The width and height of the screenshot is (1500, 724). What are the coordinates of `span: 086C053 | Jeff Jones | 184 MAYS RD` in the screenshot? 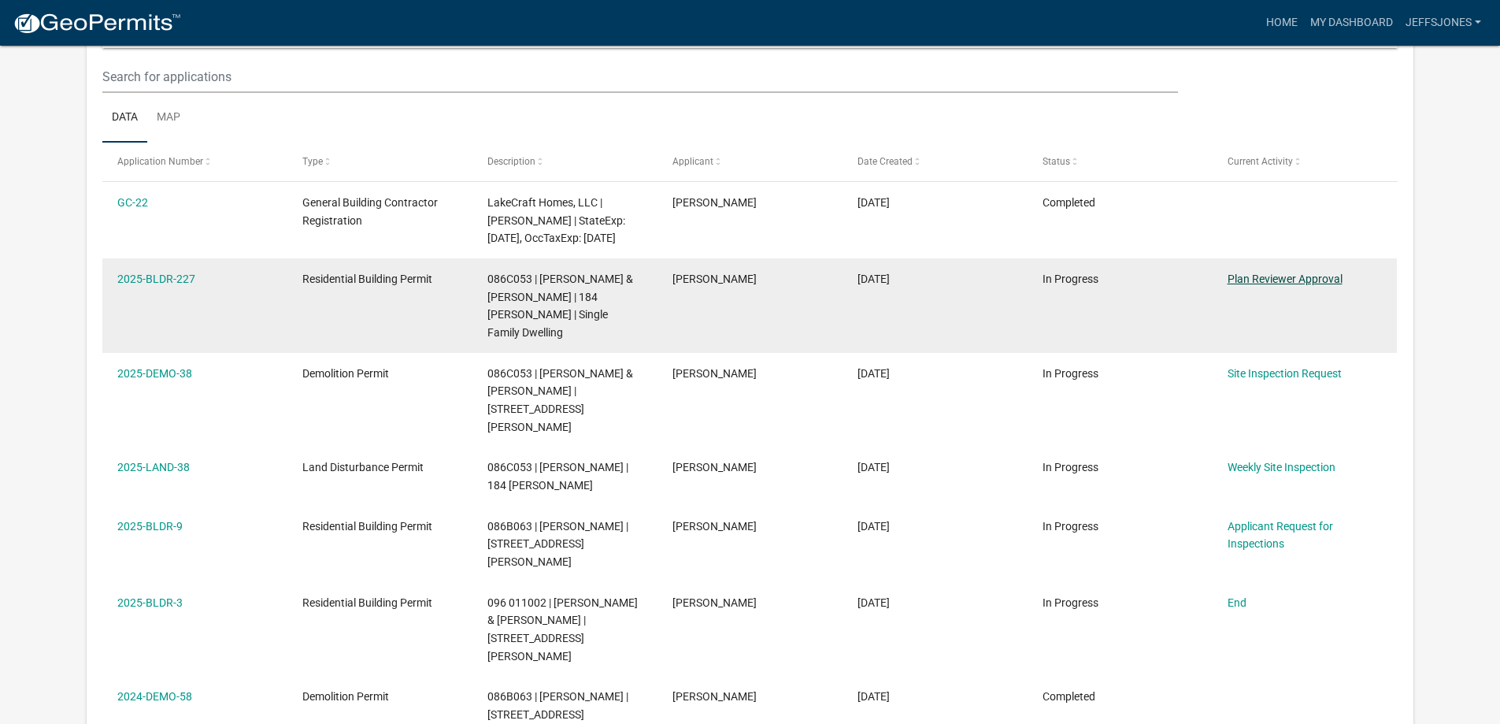 It's located at (558, 476).